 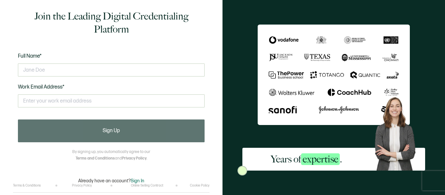 What do you see at coordinates (95, 158) in the screenshot?
I see `a: Terms and Conditions` at bounding box center [95, 158].